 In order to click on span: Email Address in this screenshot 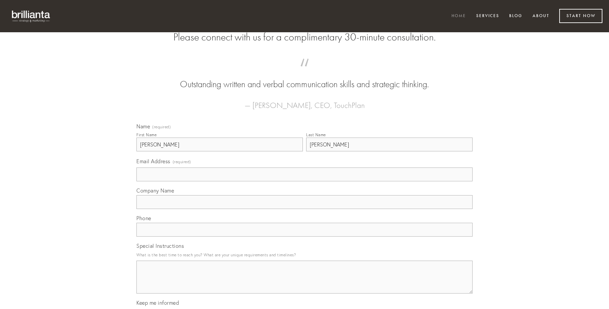, I will do `click(153, 161)`.